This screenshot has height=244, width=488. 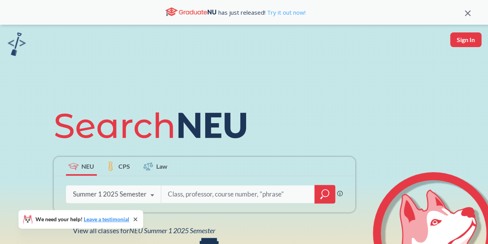 What do you see at coordinates (262, 12) in the screenshot?
I see `span: has just released!` at bounding box center [262, 12].